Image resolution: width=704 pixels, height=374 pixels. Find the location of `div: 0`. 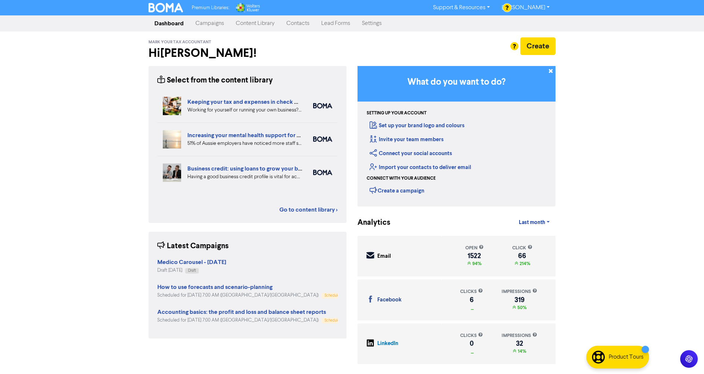

div: 0 is located at coordinates (471, 344).